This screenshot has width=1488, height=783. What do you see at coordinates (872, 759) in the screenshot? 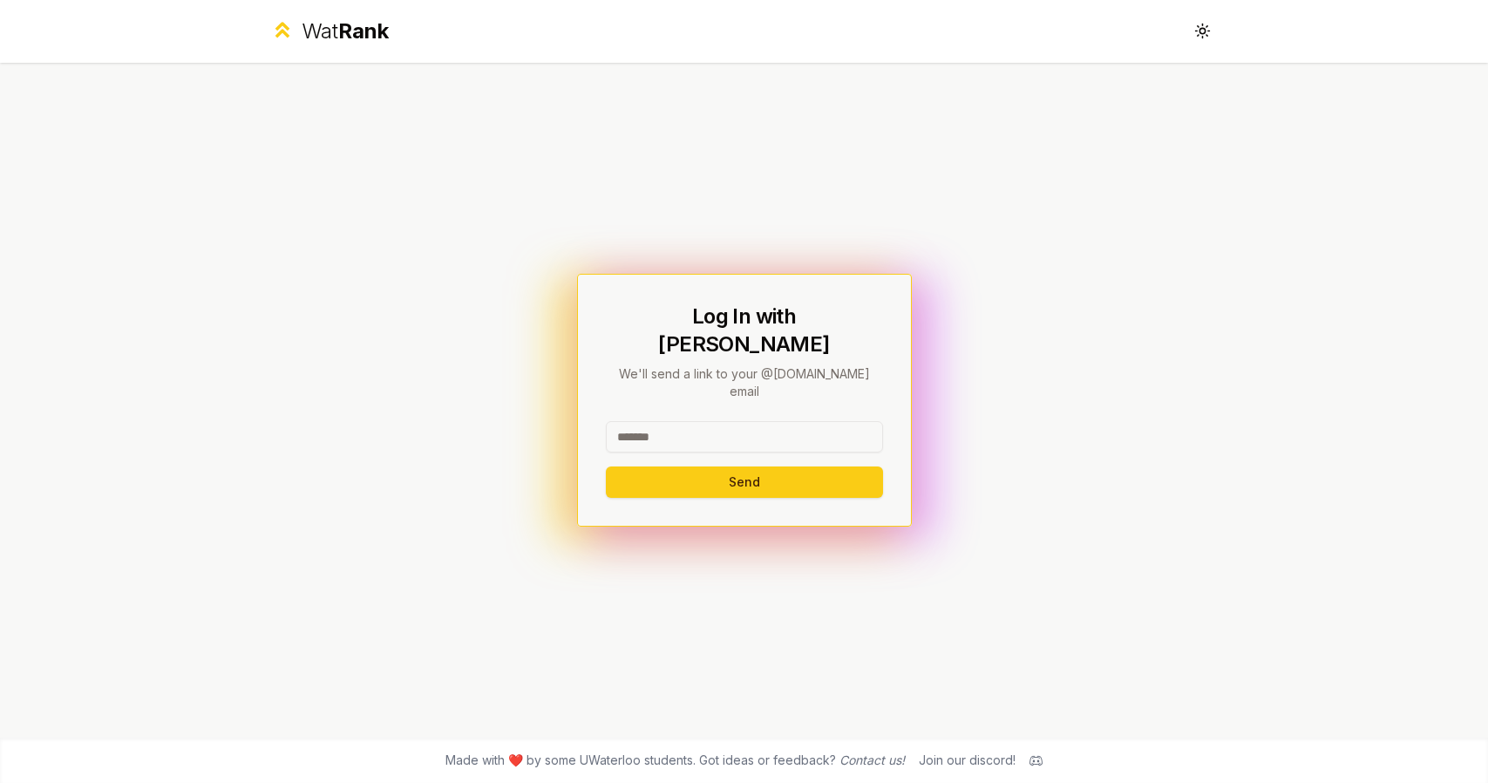
I see `a: Contact us!` at bounding box center [872, 759].